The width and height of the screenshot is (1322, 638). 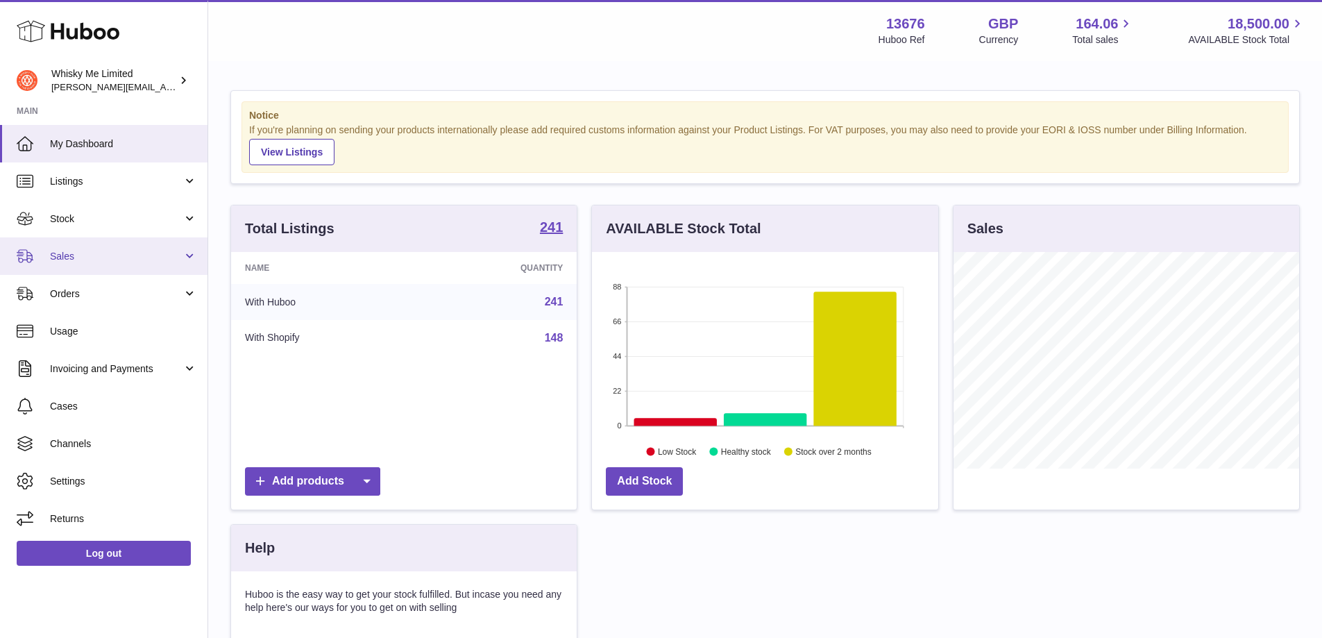 I want to click on a: Log out, so click(x=103, y=553).